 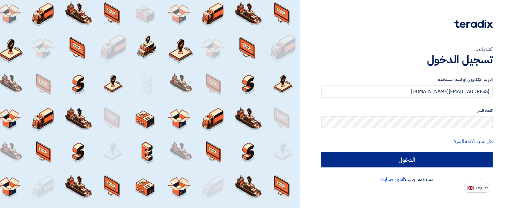 I want to click on div: مستخدم جديد؟, so click(x=407, y=179).